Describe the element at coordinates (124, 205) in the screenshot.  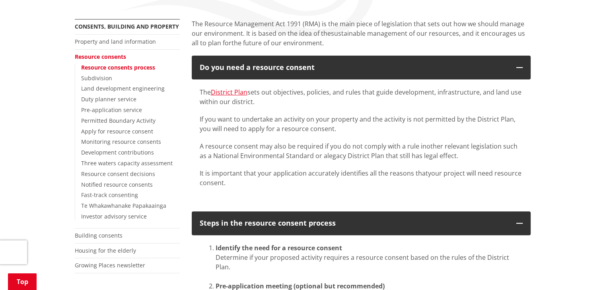
I see `a: Te Whakawhanake Papakaainga` at that location.